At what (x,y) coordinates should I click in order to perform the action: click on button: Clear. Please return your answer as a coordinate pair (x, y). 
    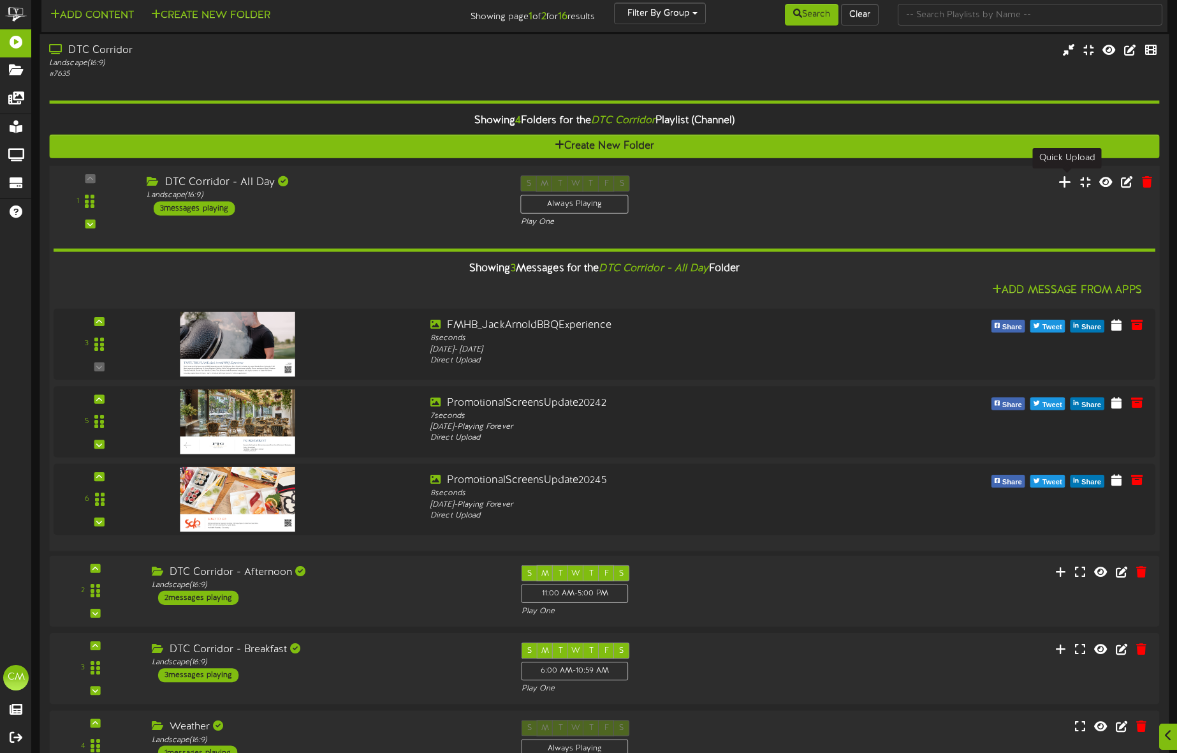
    Looking at the image, I should click on (860, 15).